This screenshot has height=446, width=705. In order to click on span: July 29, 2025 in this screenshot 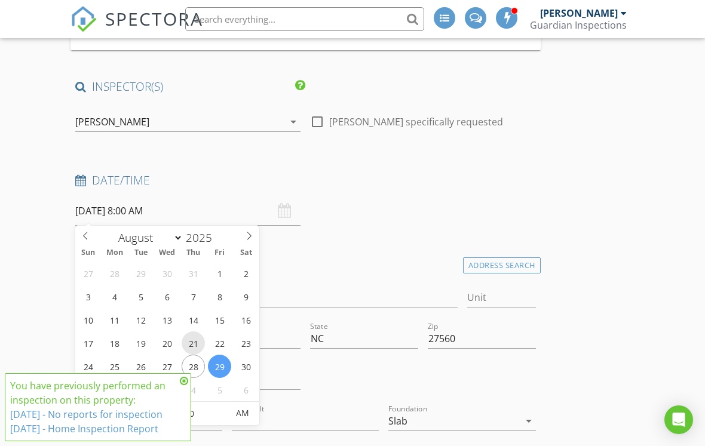, I will do `click(140, 273)`.